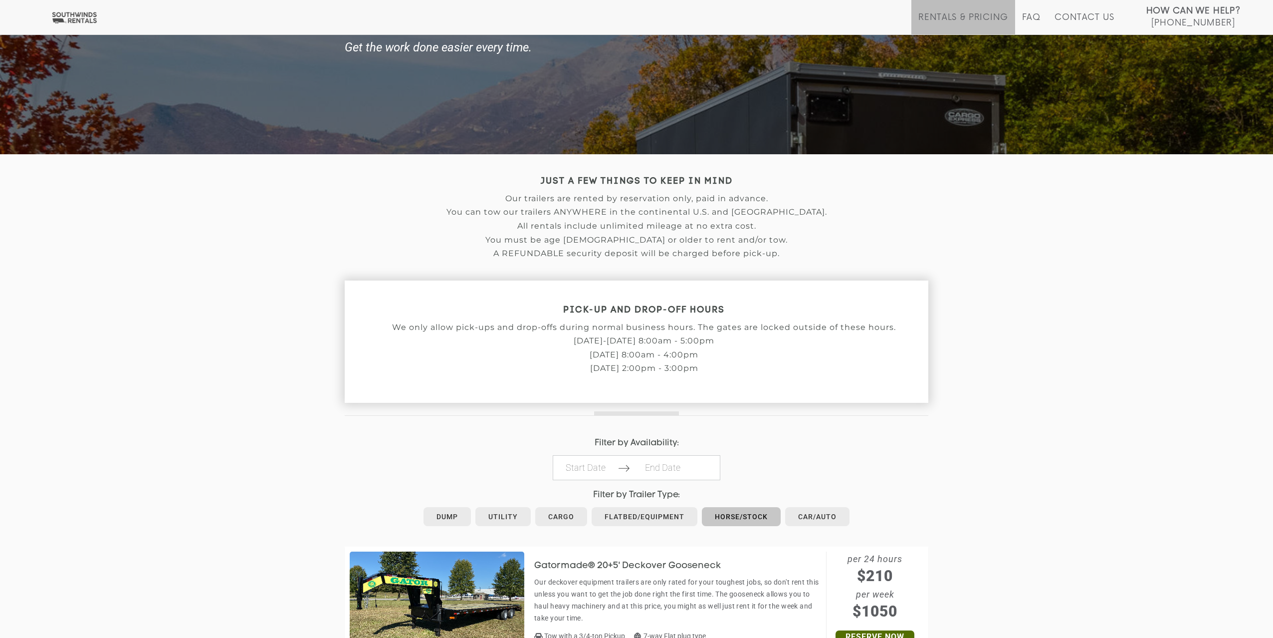 The width and height of the screenshot is (1273, 638). Describe the element at coordinates (875, 611) in the screenshot. I see `span: $1050` at that location.